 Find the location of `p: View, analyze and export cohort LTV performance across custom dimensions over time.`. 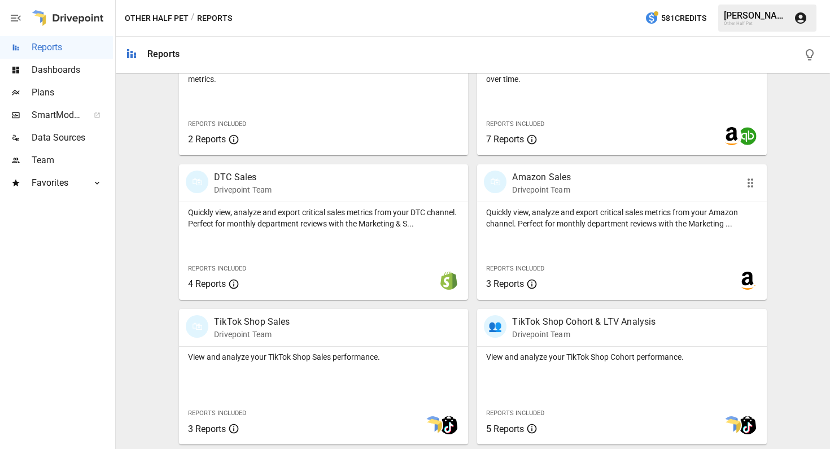

p: View, analyze and export cohort LTV performance across custom dimensions over time. is located at coordinates (621, 73).